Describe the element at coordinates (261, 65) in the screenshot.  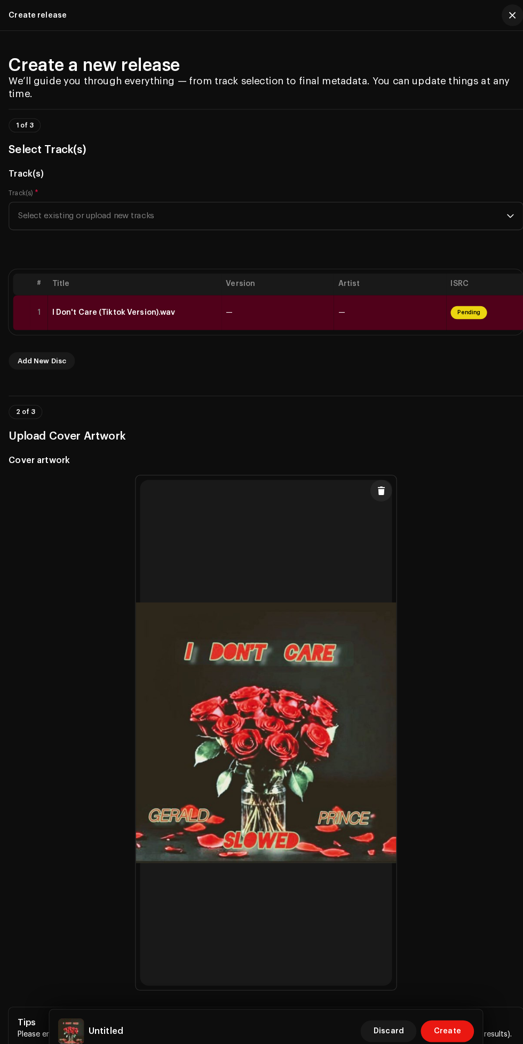
I see `h2: Create a new release` at that location.